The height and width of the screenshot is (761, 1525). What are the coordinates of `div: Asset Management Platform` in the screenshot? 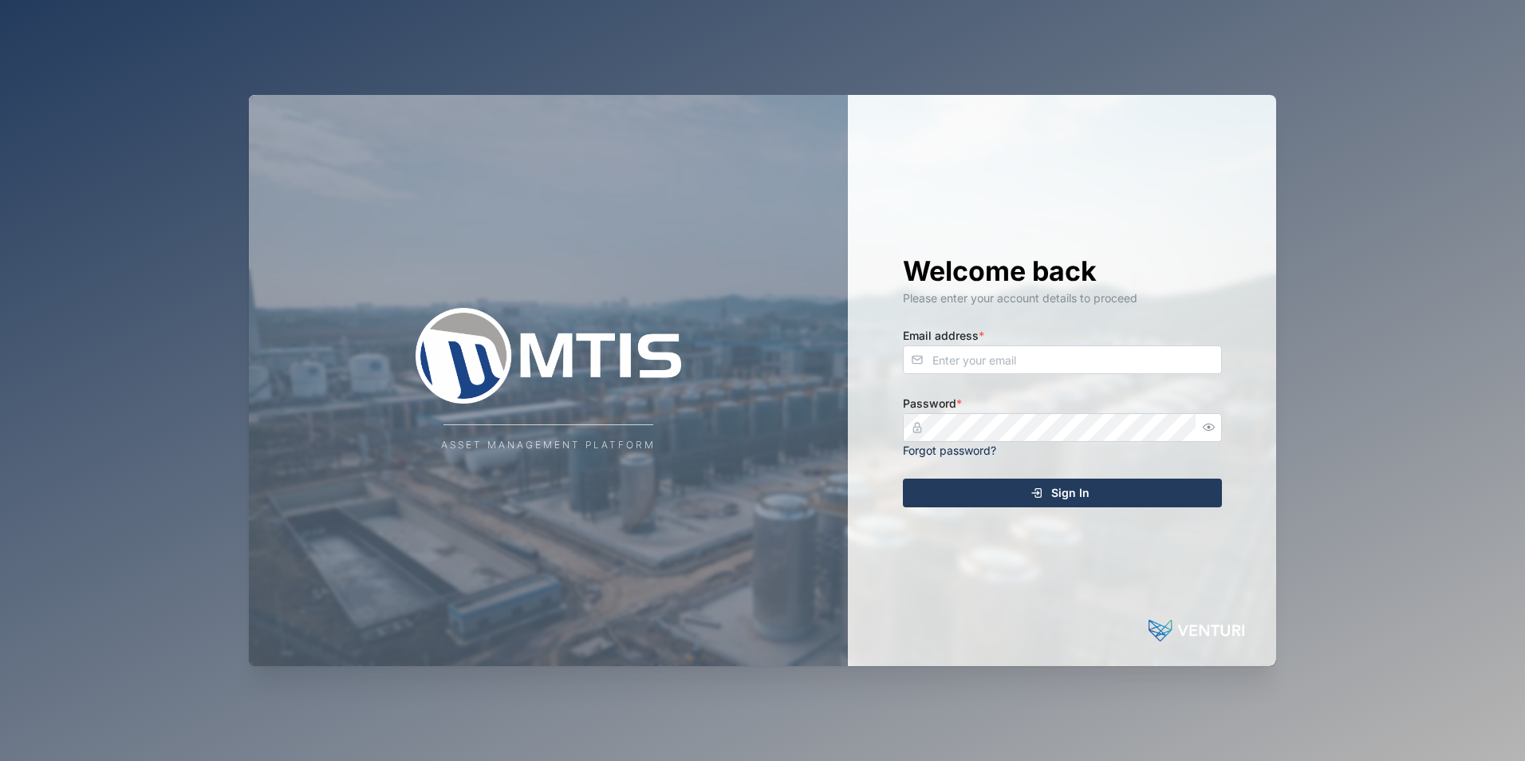 It's located at (548, 445).